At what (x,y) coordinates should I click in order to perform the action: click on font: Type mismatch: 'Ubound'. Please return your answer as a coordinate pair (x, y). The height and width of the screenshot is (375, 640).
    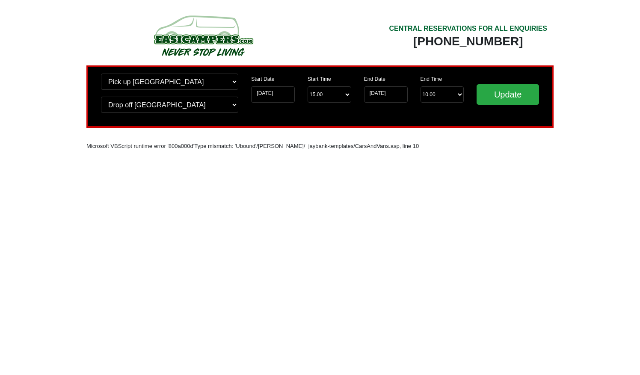
    Looking at the image, I should click on (225, 146).